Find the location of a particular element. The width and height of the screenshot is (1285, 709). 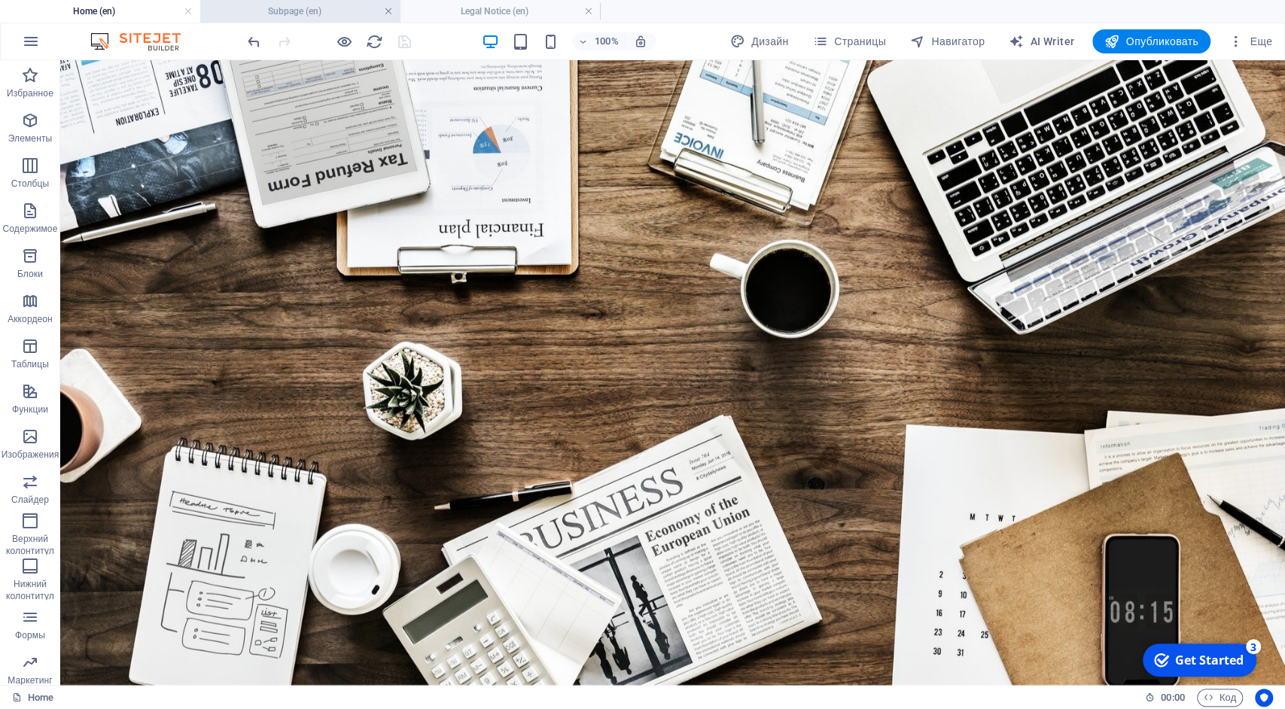

button: reload is located at coordinates (374, 41).